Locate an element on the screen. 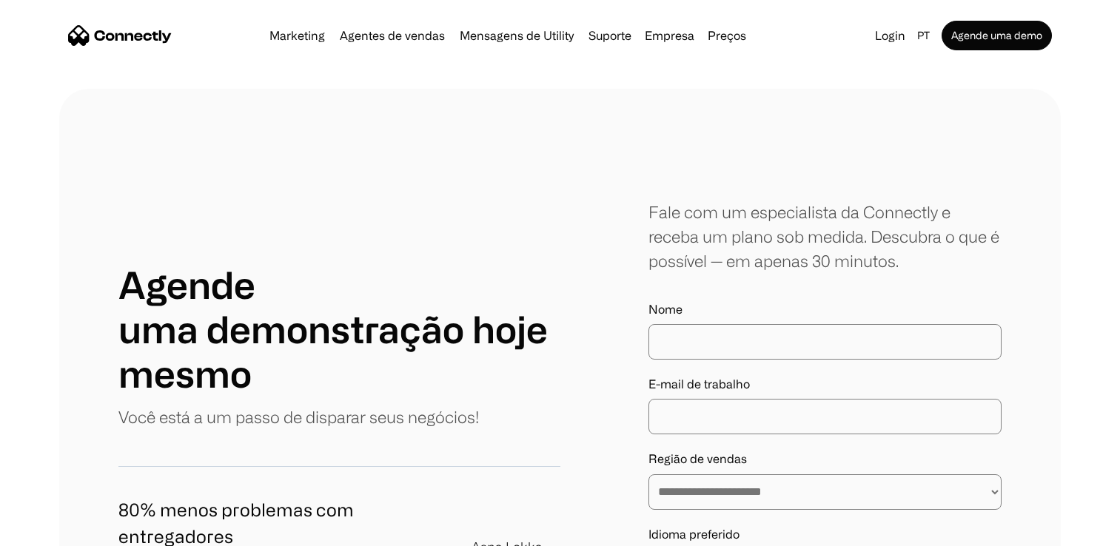  a: Preços is located at coordinates (727, 36).